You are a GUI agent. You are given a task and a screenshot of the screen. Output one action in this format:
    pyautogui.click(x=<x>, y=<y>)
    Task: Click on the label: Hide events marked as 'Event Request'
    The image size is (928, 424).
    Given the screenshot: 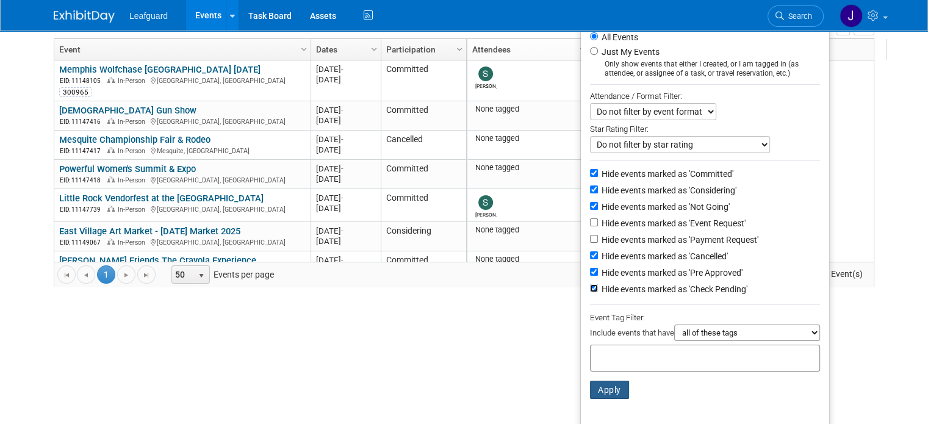 What is the action you would take?
    pyautogui.click(x=672, y=223)
    